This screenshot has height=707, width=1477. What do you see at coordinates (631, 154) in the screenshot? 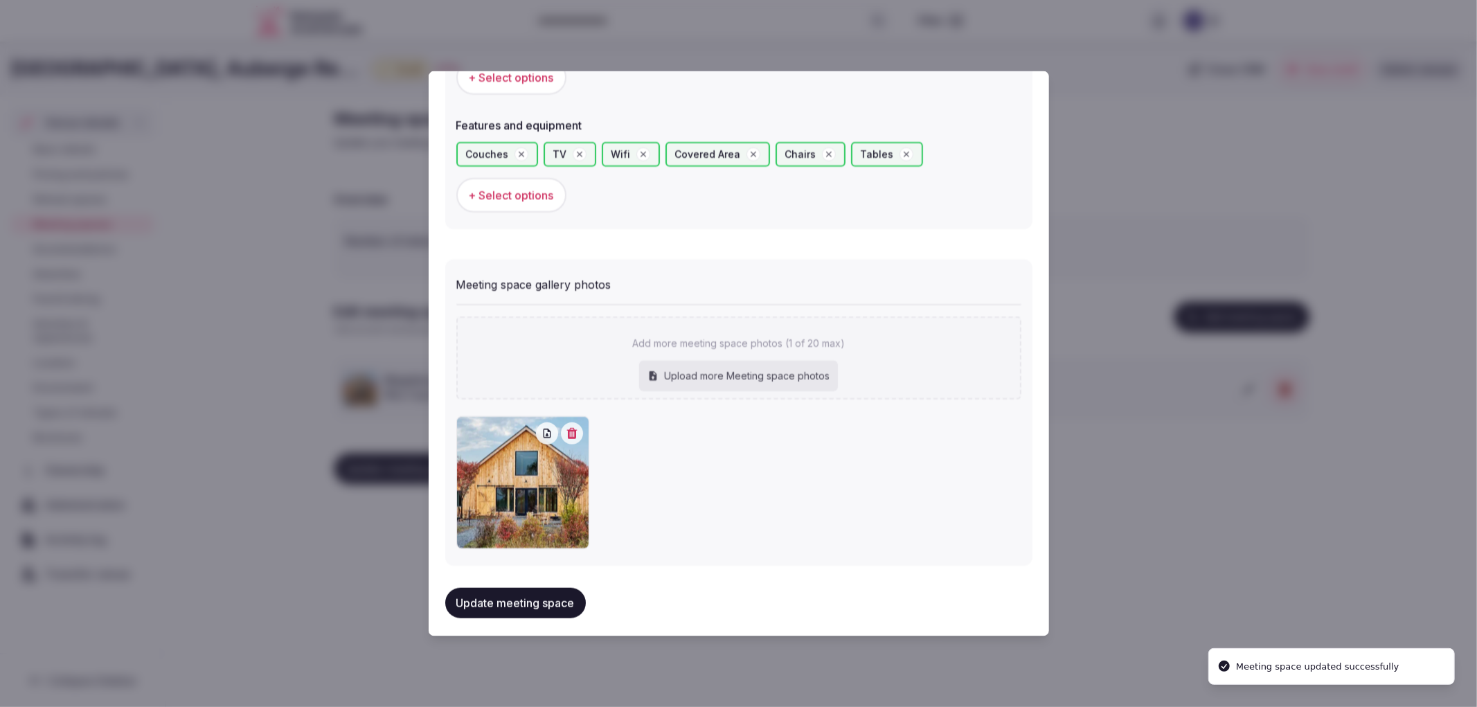
I see `div: Wifi` at bounding box center [631, 154].